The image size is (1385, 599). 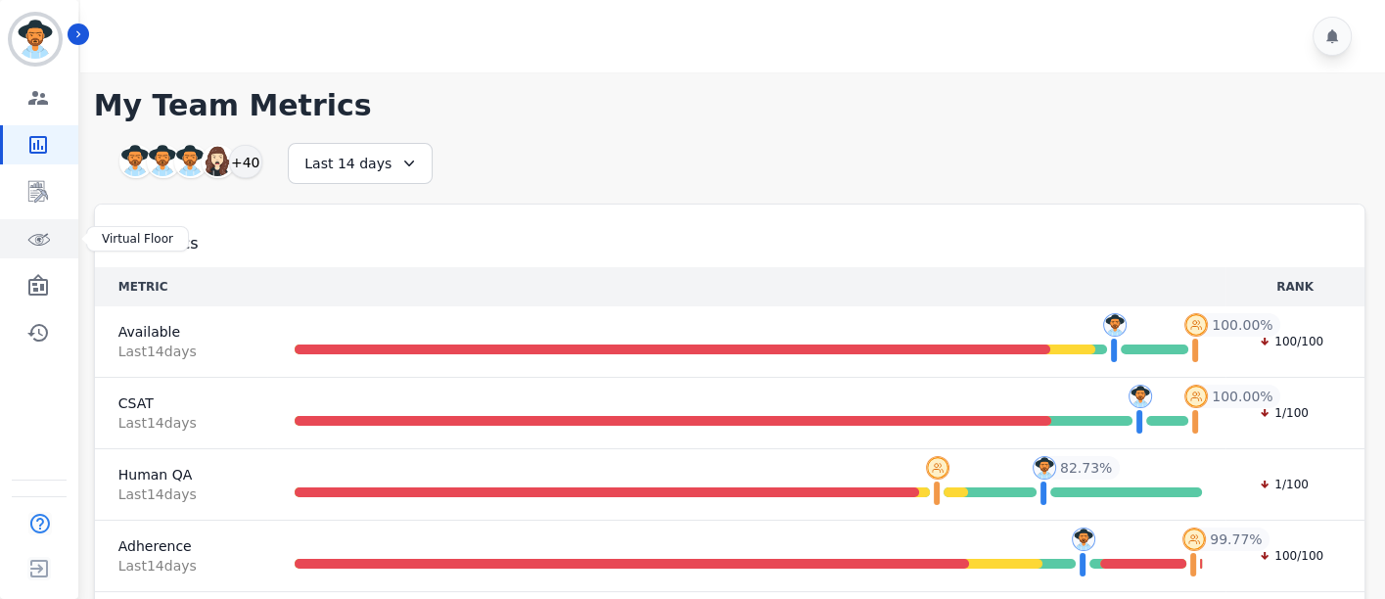 I want to click on span: 82.73 %, so click(x=1085, y=468).